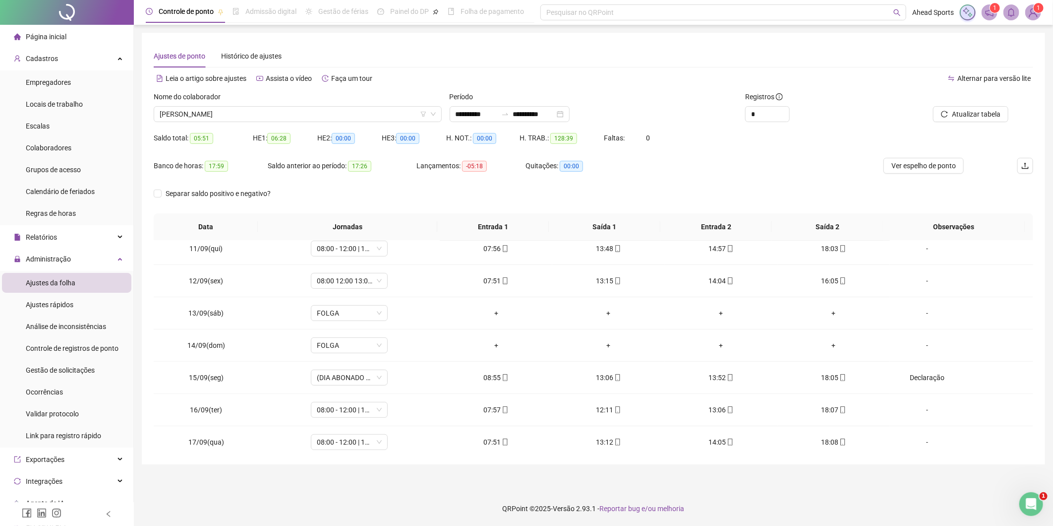 The image size is (1053, 526). What do you see at coordinates (424, 114) in the screenshot?
I see `span: filter` at bounding box center [424, 114].